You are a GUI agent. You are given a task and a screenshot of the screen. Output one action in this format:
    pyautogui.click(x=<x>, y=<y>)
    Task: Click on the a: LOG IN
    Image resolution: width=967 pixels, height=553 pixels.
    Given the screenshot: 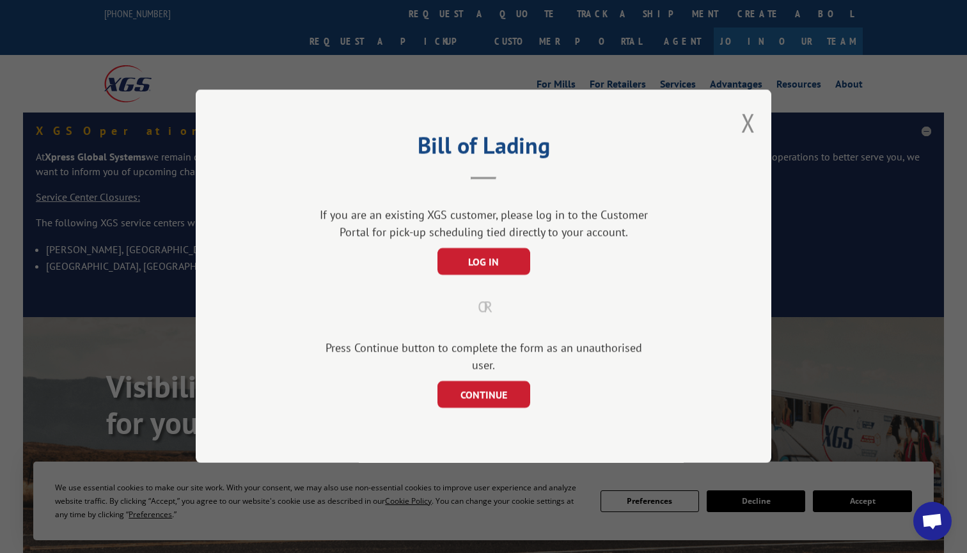 What is the action you would take?
    pyautogui.click(x=484, y=263)
    